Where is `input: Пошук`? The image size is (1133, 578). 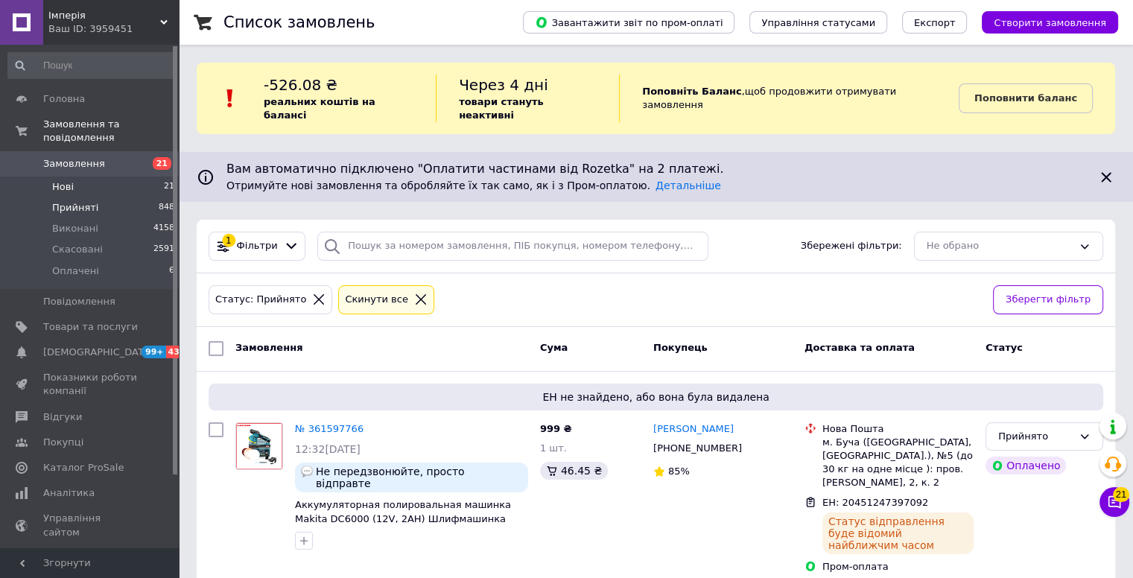 input: Пошук is located at coordinates (92, 66).